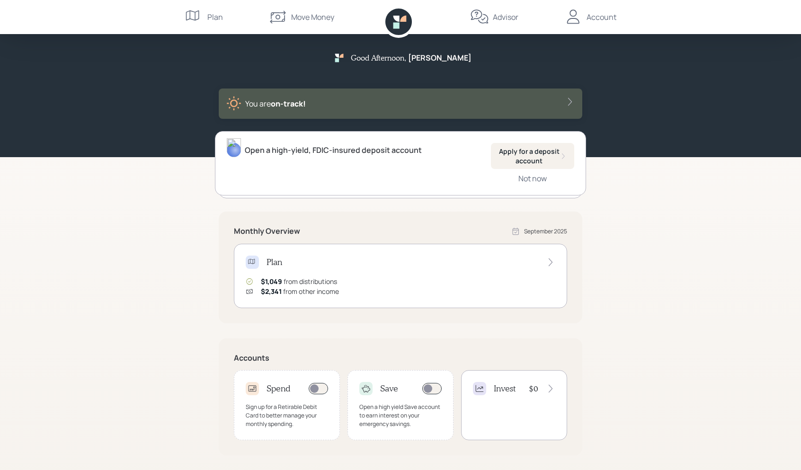  What do you see at coordinates (278, 389) in the screenshot?
I see `h4: Spend` at bounding box center [278, 389].